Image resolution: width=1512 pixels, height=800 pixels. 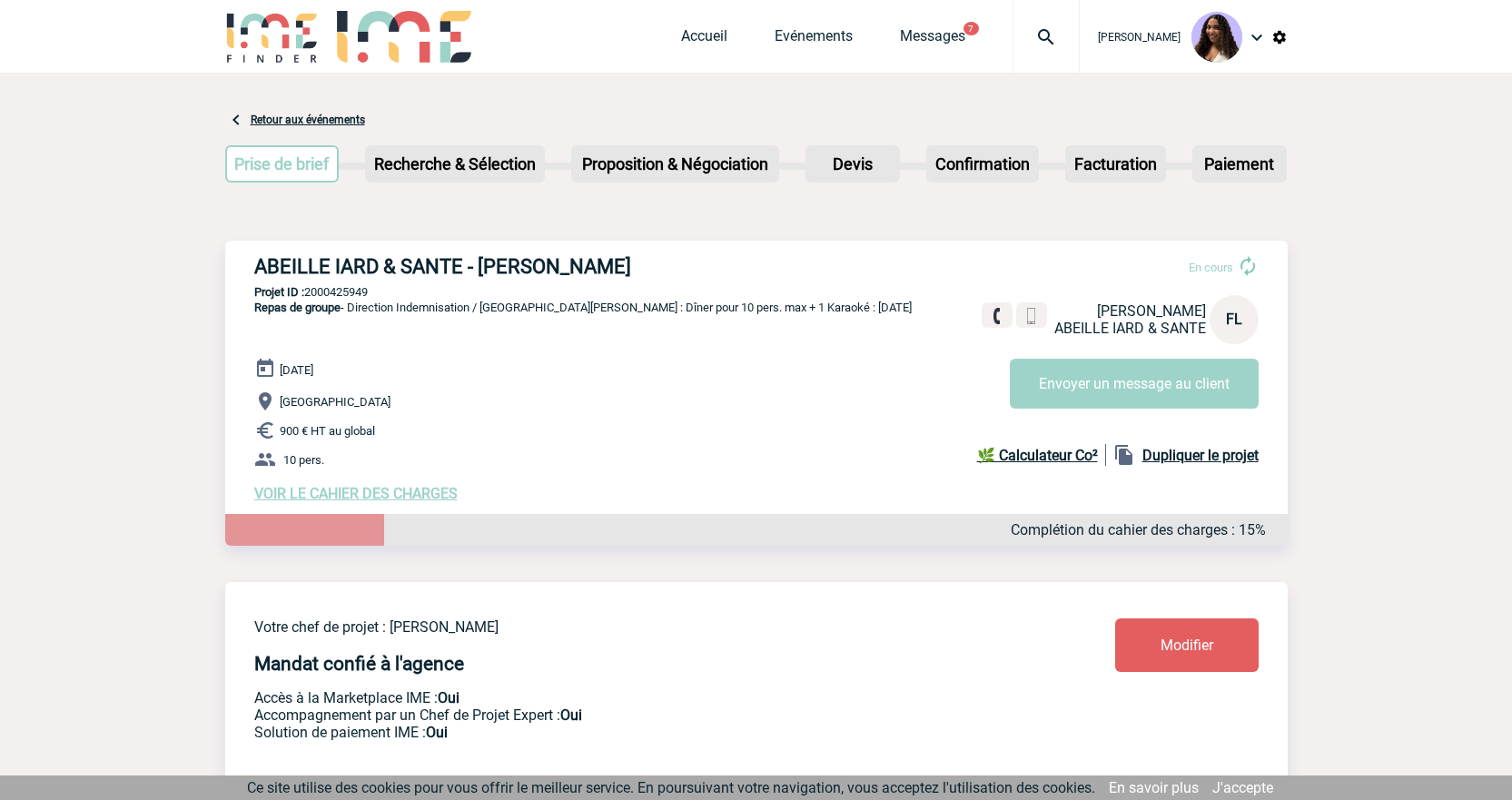 What do you see at coordinates (1210, 267) in the screenshot?
I see `span: En cours` at bounding box center [1210, 267].